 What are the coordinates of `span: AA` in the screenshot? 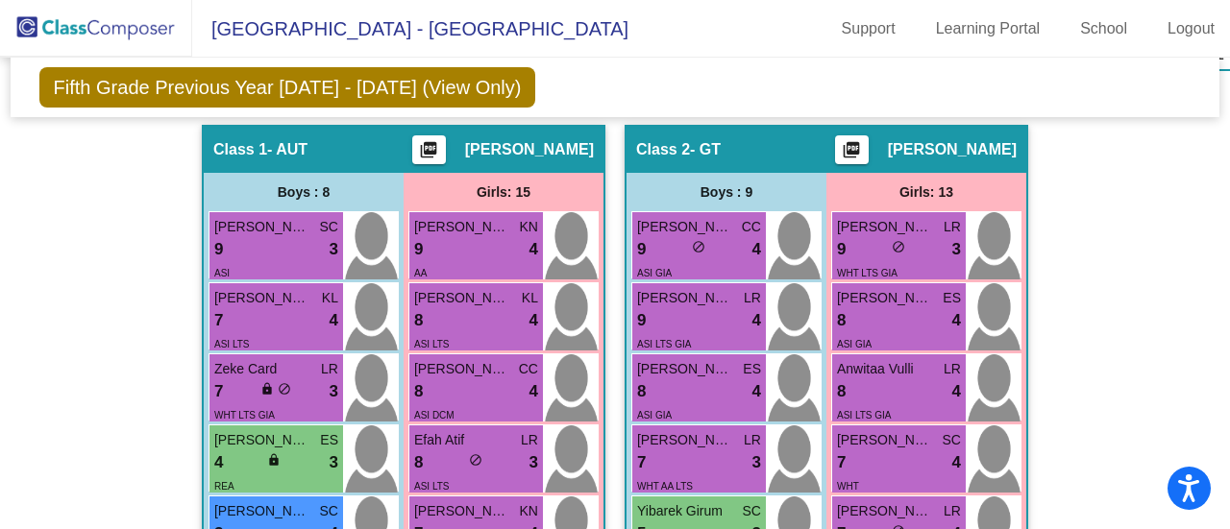 It's located at (420, 273).